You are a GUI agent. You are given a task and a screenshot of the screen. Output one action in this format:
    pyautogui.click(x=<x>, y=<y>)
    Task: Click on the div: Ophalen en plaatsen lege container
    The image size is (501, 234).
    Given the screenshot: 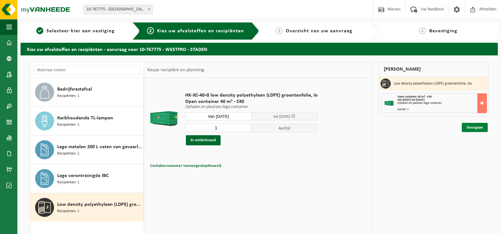 What is the action you would take?
    pyautogui.click(x=442, y=103)
    